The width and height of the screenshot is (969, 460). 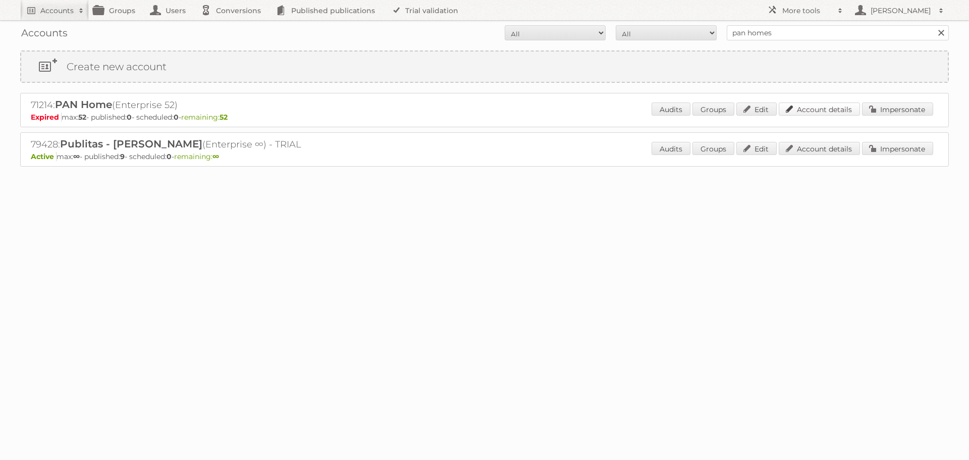 I want to click on span: Expired, so click(x=46, y=117).